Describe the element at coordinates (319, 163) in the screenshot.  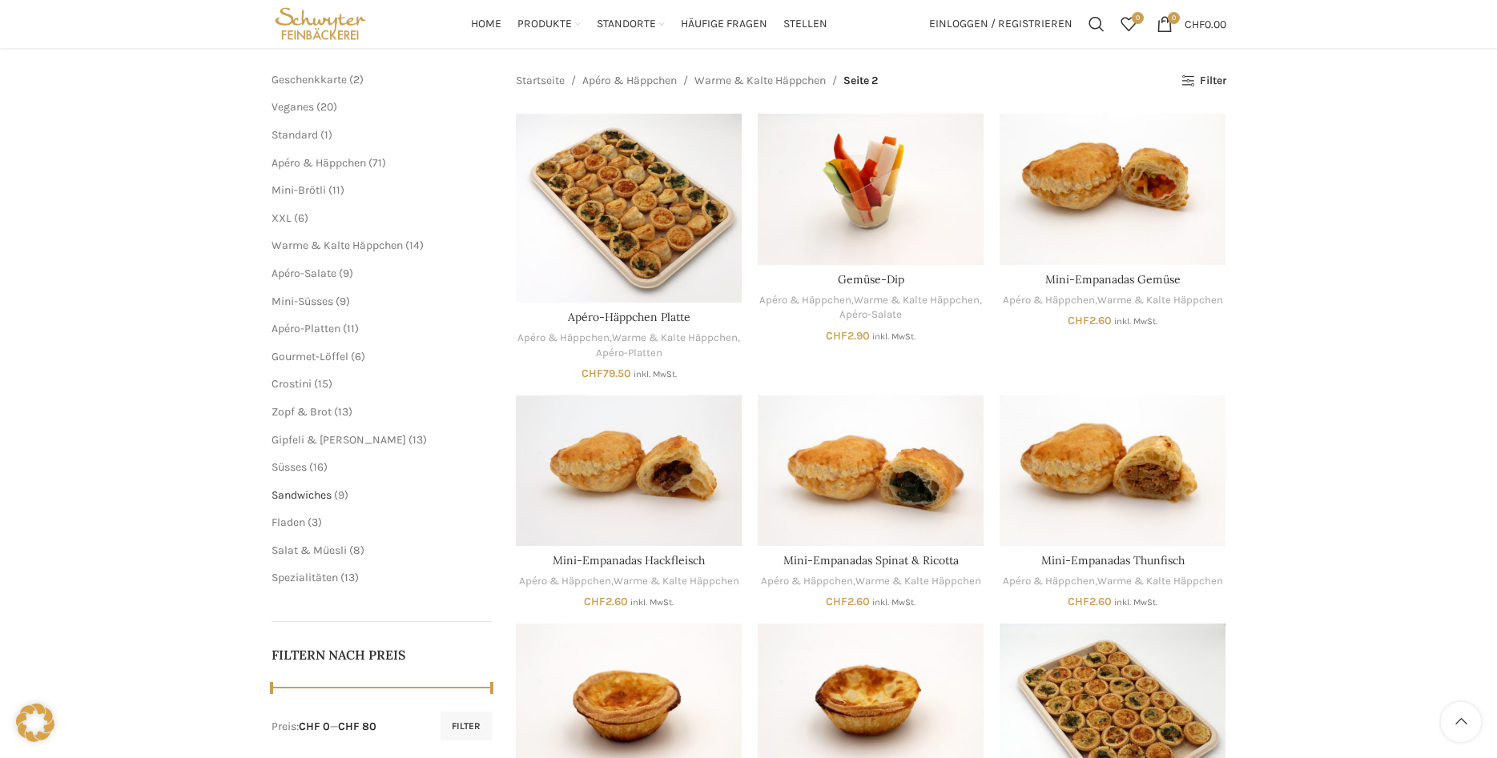
I see `span: Apéro & Häppchen` at that location.